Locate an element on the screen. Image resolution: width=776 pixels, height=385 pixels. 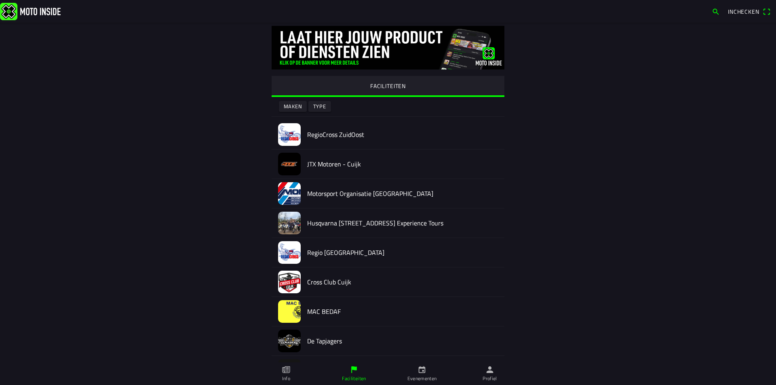
ion-text: Maken is located at coordinates (293, 106).